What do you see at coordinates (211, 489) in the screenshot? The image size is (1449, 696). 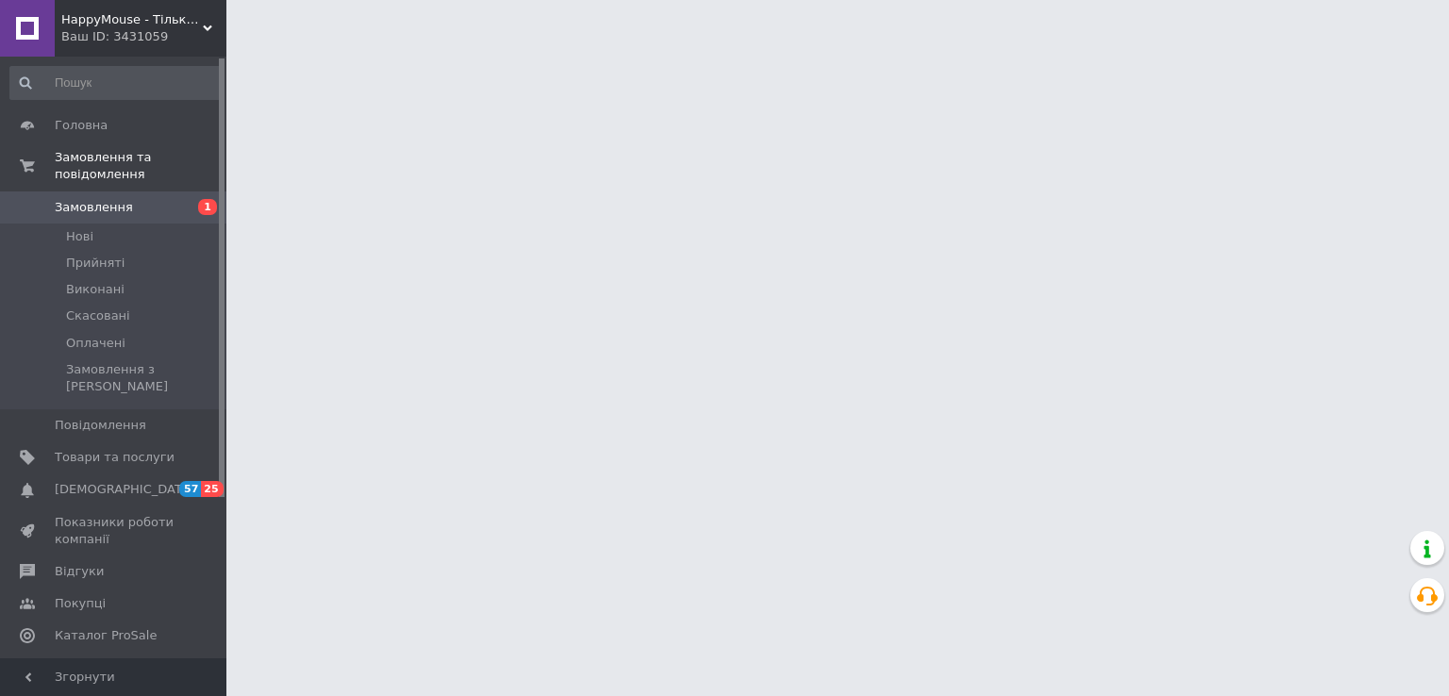 I see `span: 25` at bounding box center [211, 489].